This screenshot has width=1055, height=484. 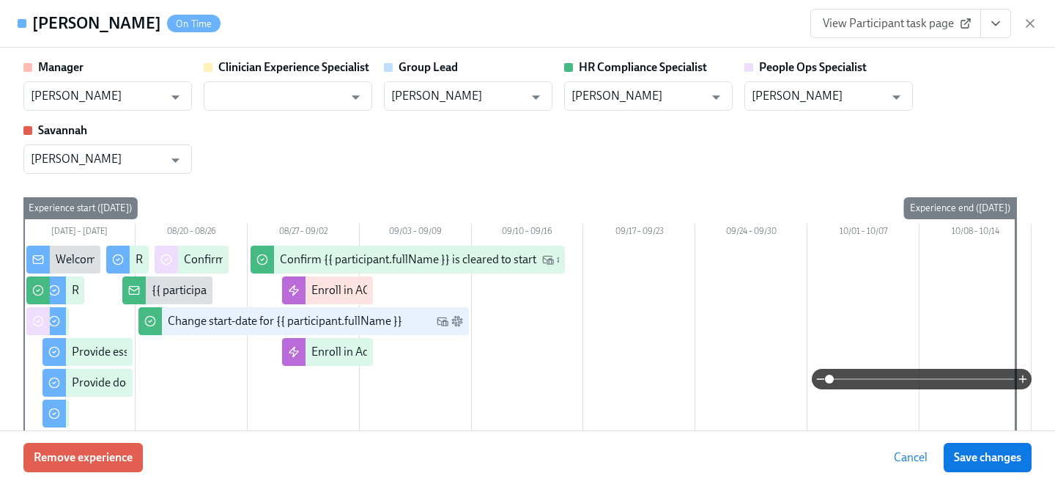 What do you see at coordinates (285, 321) in the screenshot?
I see `div: Change start-date for {{ participant.fullName }}` at bounding box center [285, 321].